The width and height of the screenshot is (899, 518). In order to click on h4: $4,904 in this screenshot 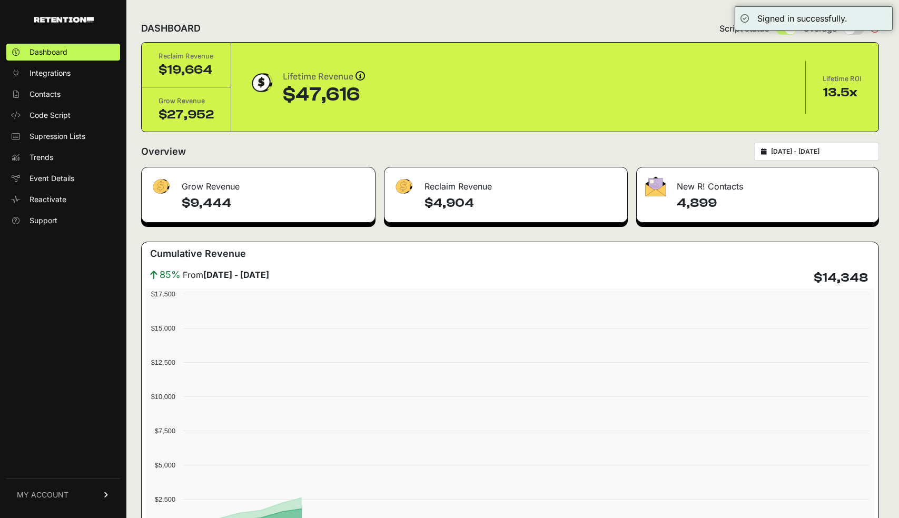, I will do `click(522, 203)`.